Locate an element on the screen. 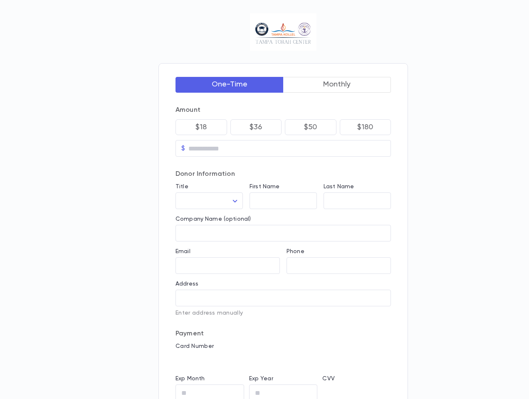  p: Donor Information is located at coordinates (283, 174).